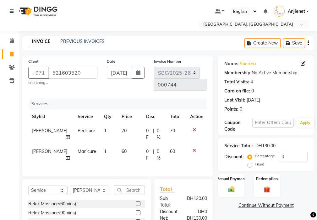 The width and height of the screenshot is (317, 220). Describe the element at coordinates (267, 179) in the screenshot. I see `label: Redemption` at that location.